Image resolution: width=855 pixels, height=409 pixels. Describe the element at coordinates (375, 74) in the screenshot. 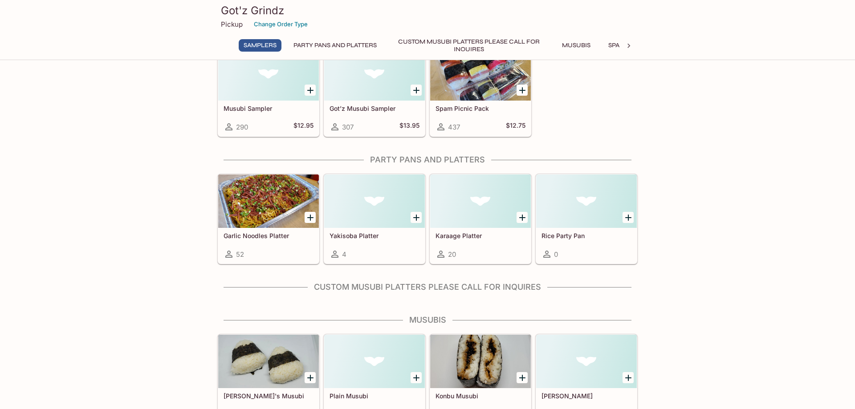

I see `div: Got’z Musubi Sampler` at that location.